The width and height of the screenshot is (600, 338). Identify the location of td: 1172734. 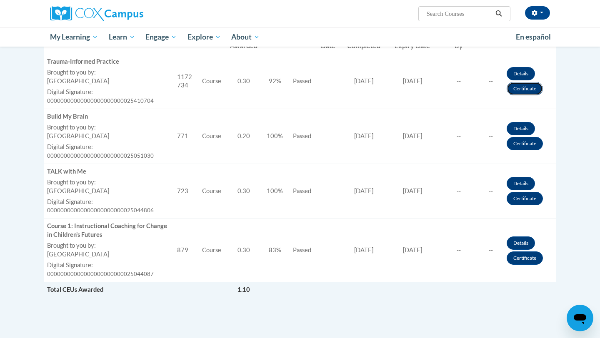
(186, 82).